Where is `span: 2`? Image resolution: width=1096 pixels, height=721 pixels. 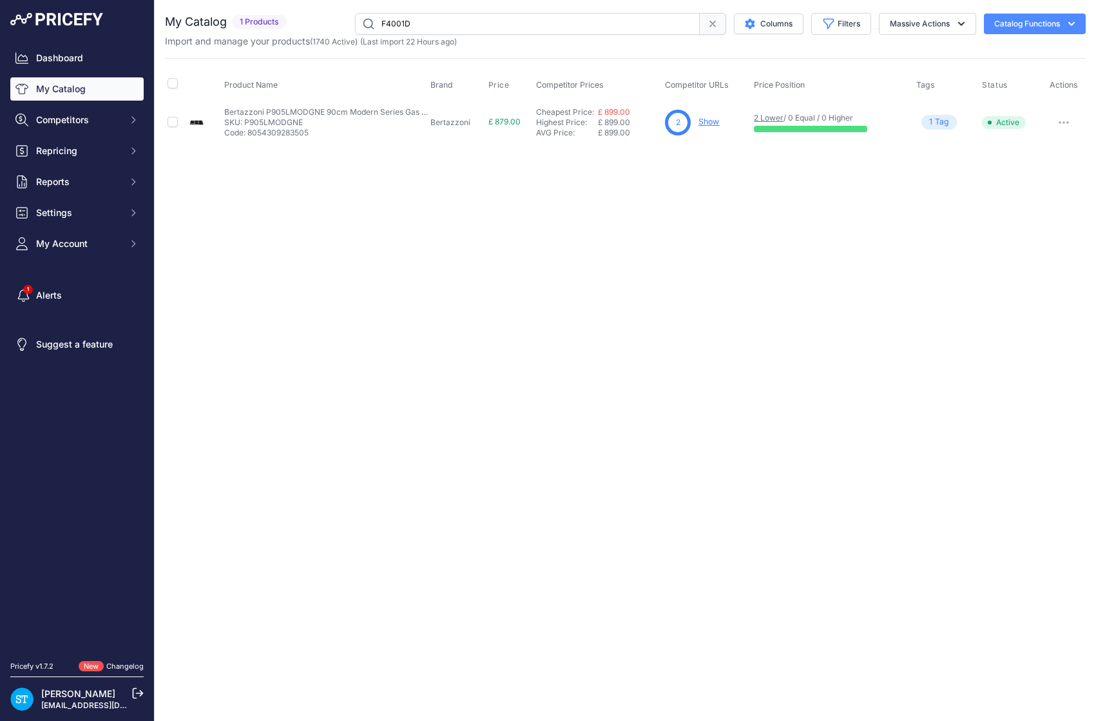 span: 2 is located at coordinates (678, 122).